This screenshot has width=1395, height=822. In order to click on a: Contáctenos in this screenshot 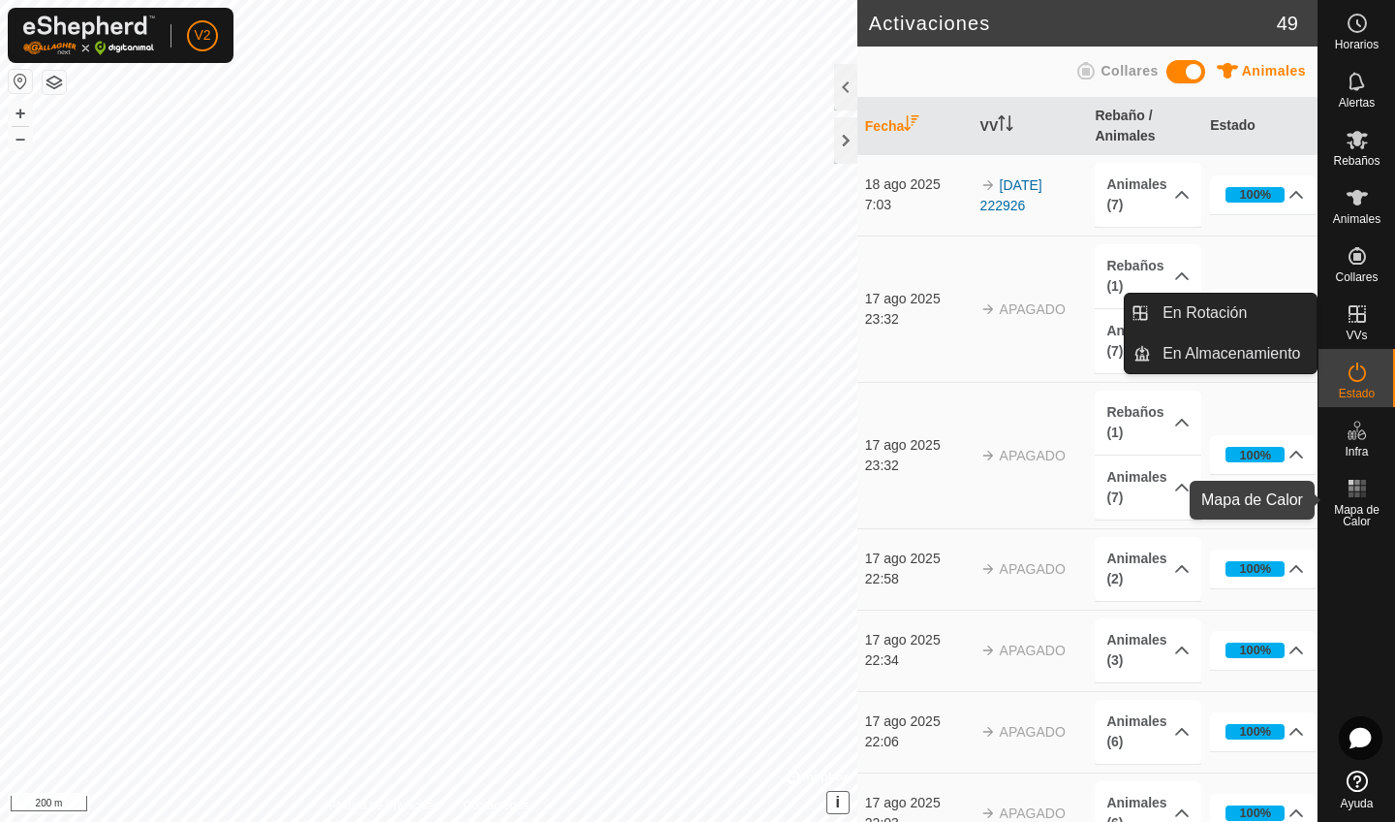, I will do `click(495, 805)`.